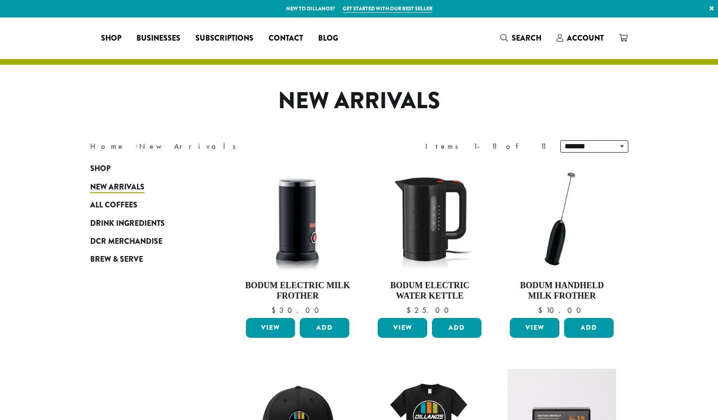  What do you see at coordinates (359, 101) in the screenshot?
I see `h1: New Arrivals` at bounding box center [359, 101].